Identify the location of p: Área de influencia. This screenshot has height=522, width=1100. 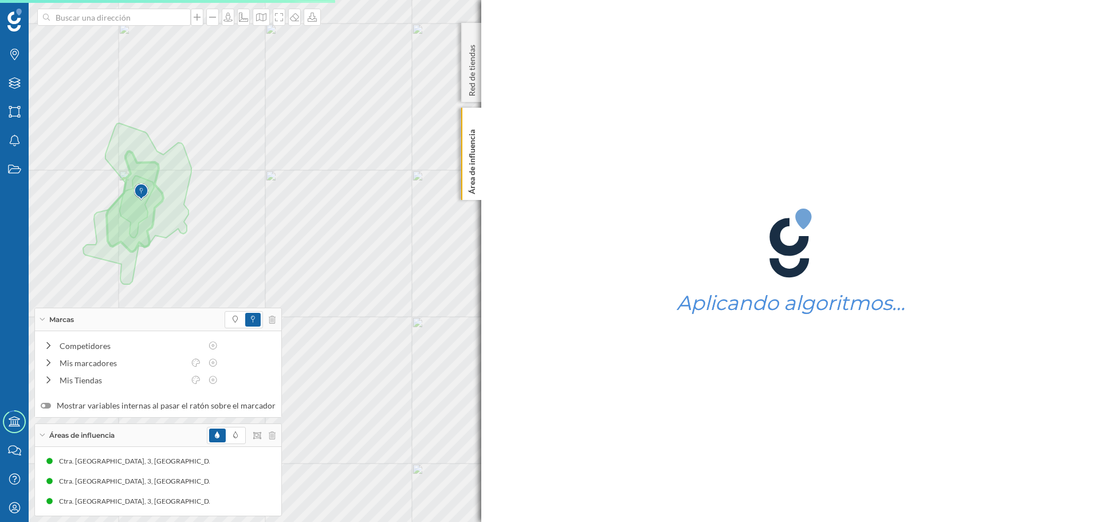
(472, 159).